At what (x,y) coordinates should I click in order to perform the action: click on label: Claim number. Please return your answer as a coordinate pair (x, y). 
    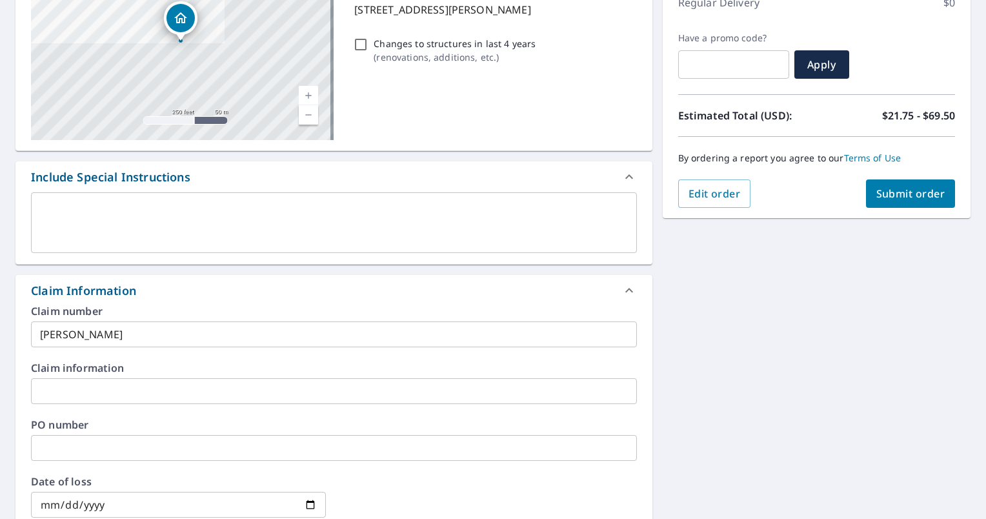
    Looking at the image, I should click on (334, 311).